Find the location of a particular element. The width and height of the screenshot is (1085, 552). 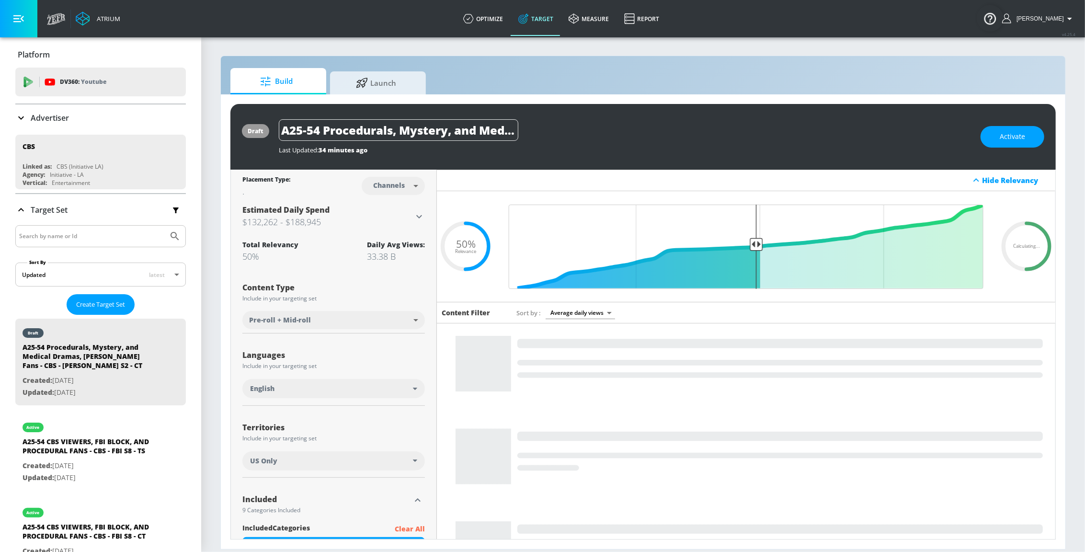

div: Placement Type: is located at coordinates (266, 180).